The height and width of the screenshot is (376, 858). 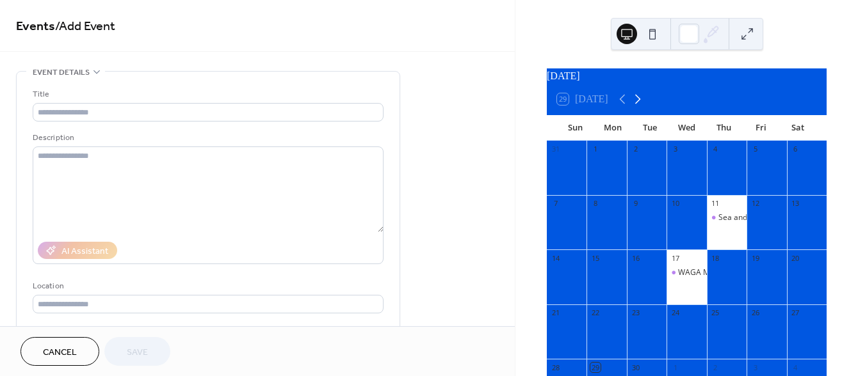 I want to click on div: 10, so click(x=675, y=204).